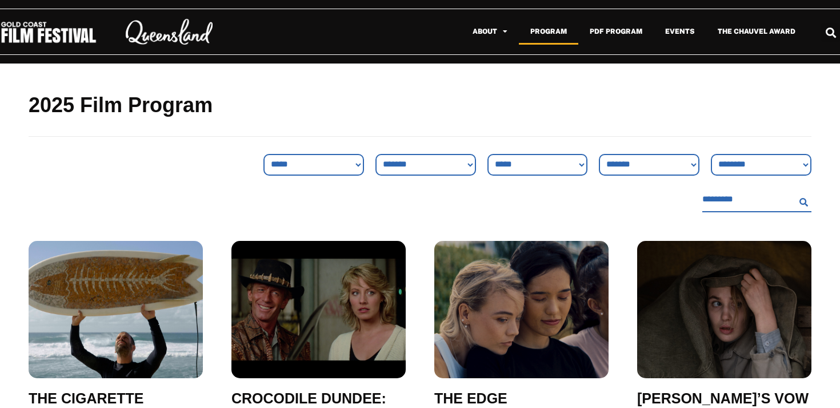 The image size is (840, 408). Describe the element at coordinates (649, 165) in the screenshot. I see `select: Country Filter` at that location.